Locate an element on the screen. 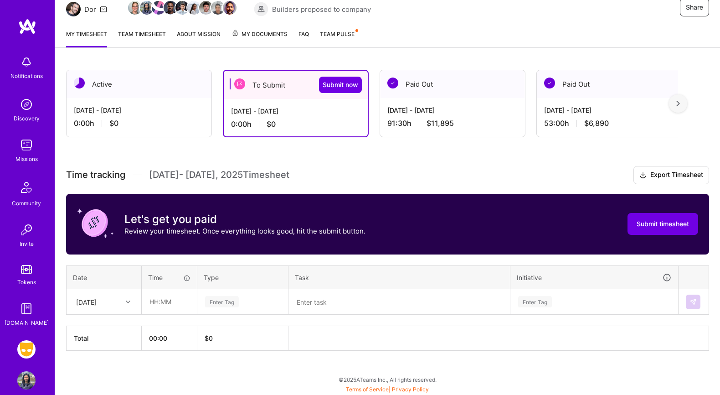 The width and height of the screenshot is (720, 395). img: Grindr: Product & Marketing is located at coordinates (26, 349).